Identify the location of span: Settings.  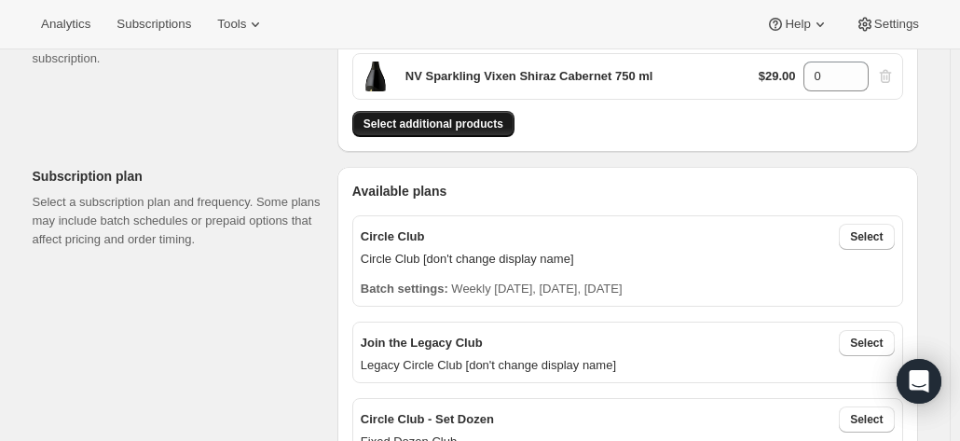
(896, 24).